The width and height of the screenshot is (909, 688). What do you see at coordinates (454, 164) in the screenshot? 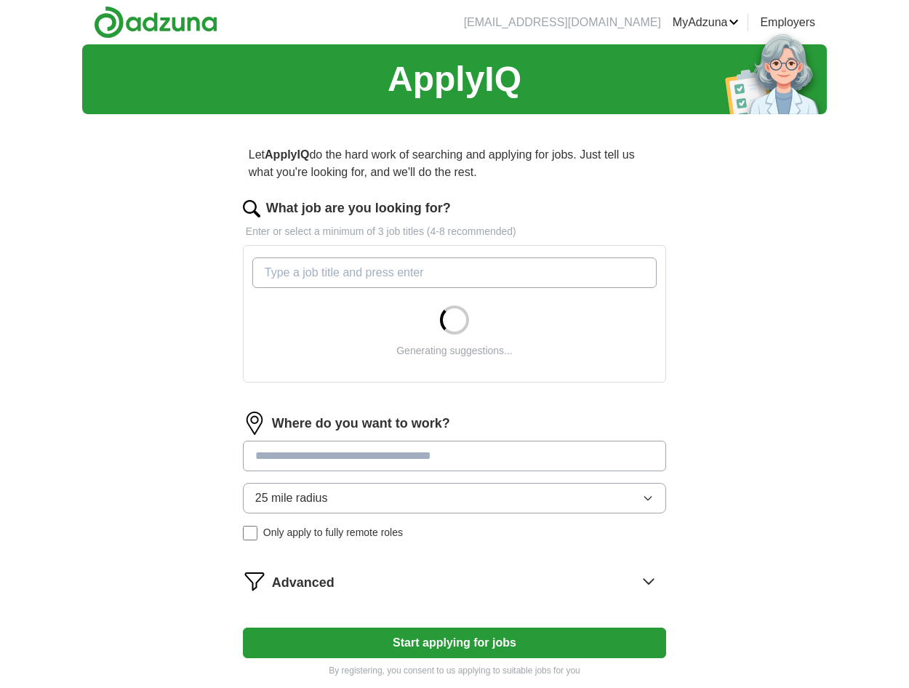
I see `p: Let do the hard work of searching and applying for jobs. Just tell us what you're looking for, an...` at bounding box center [454, 164].